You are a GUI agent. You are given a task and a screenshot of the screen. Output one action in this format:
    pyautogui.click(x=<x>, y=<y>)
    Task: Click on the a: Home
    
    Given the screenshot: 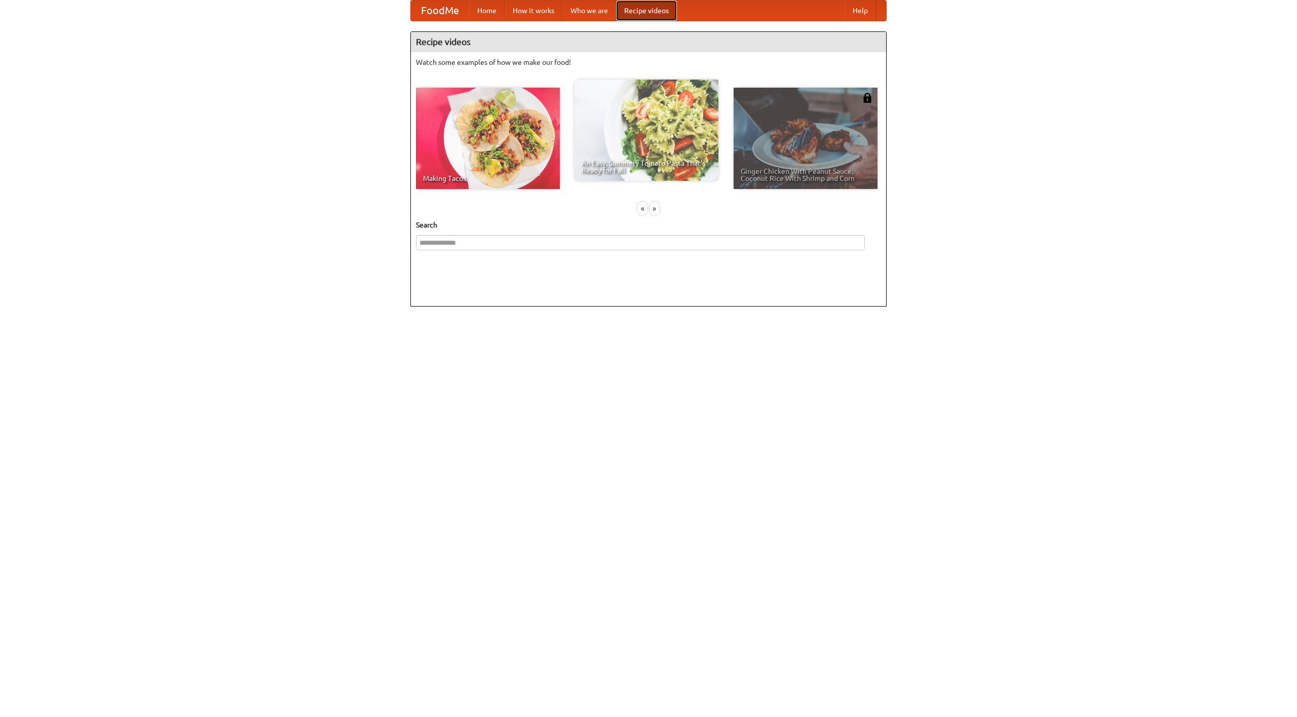 What is the action you would take?
    pyautogui.click(x=487, y=11)
    